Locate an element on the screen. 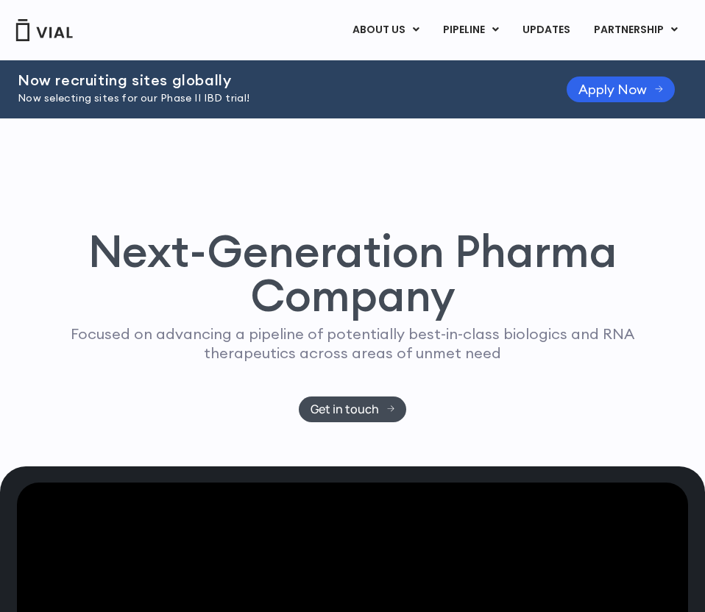 Image resolution: width=705 pixels, height=612 pixels. h2: Now recruiting sites globally is located at coordinates (274, 80).